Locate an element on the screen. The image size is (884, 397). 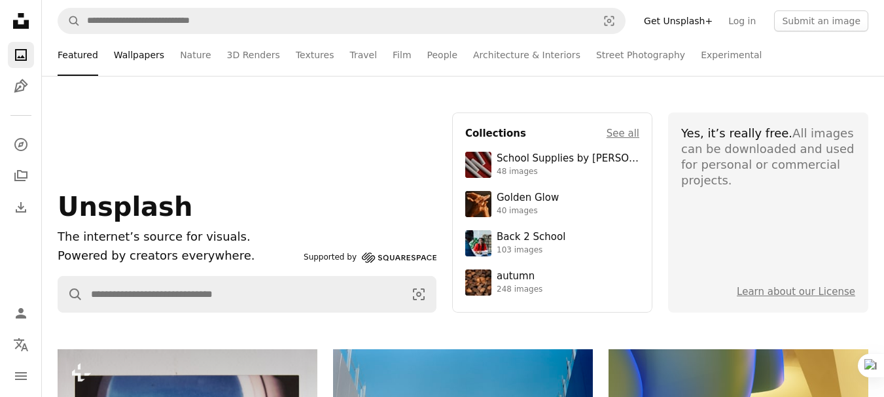
span: Unsplash is located at coordinates (125, 207).